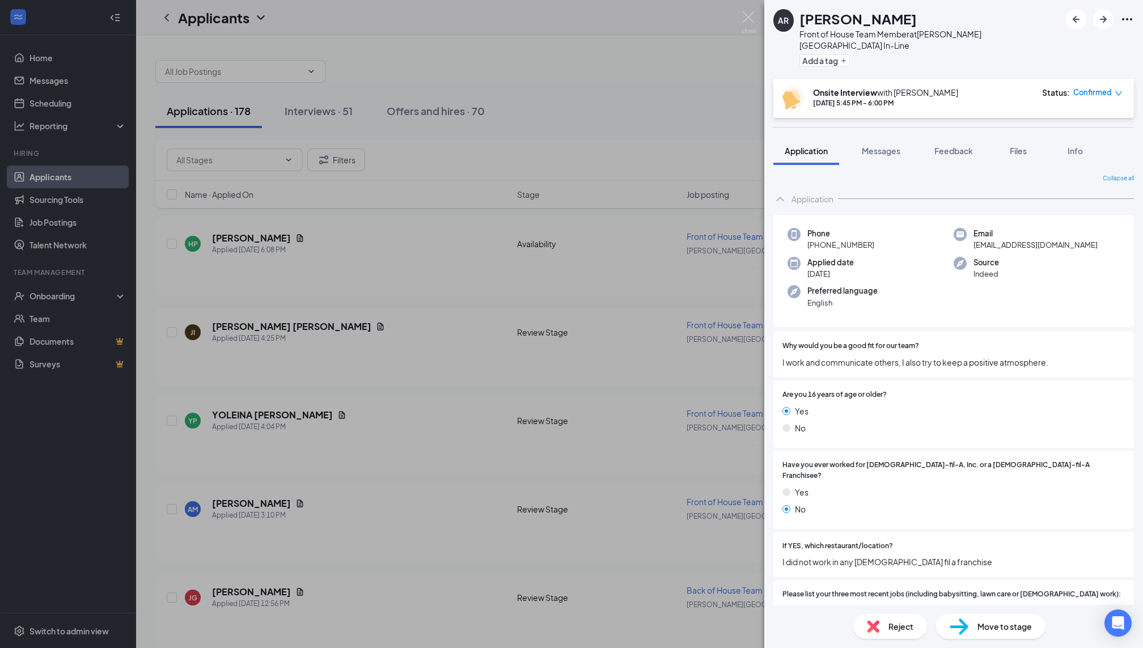 The width and height of the screenshot is (1143, 648). I want to click on span: Are you 16 years of age or older?, so click(835, 395).